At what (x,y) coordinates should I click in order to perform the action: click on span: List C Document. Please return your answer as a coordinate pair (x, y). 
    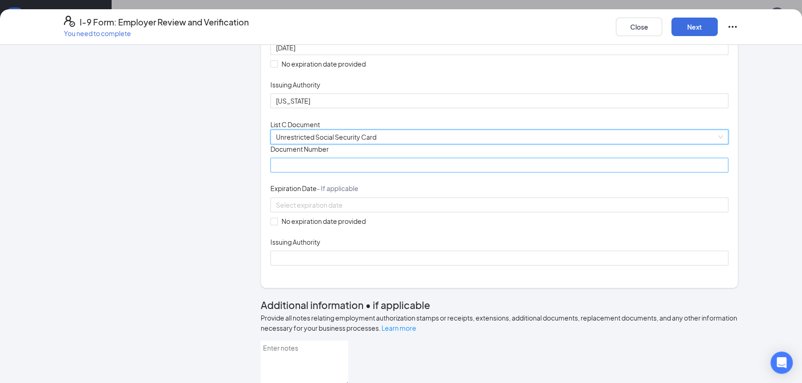
    Looking at the image, I should click on (295, 125).